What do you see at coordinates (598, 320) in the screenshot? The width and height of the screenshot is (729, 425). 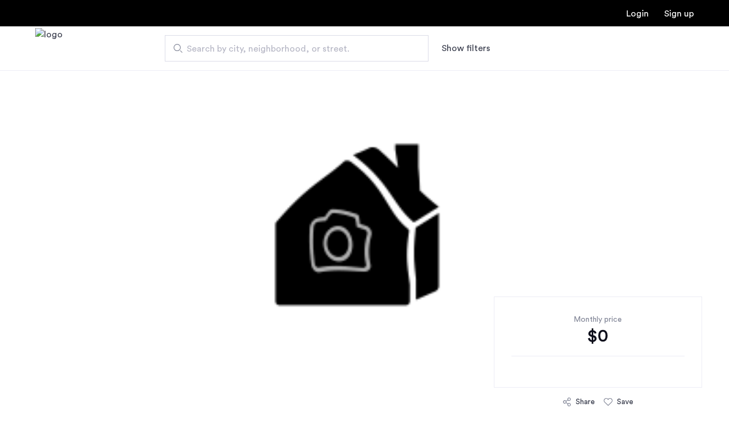 I see `div: Monthly price` at bounding box center [598, 320].